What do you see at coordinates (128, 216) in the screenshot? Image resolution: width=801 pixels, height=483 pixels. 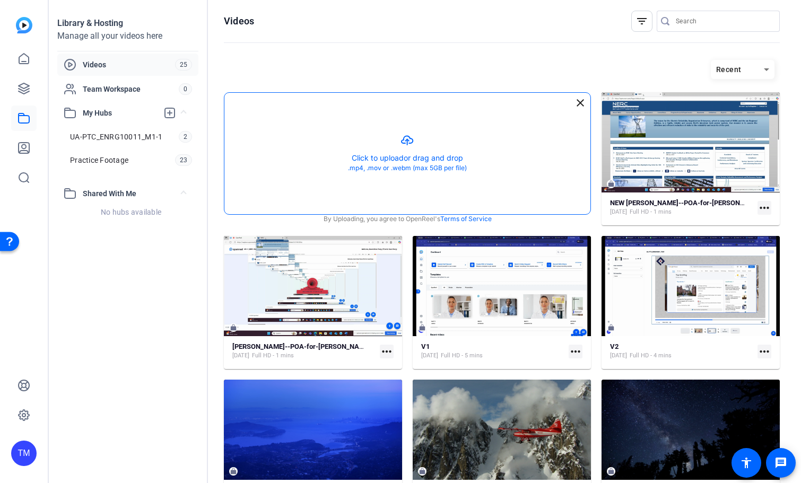 I see `div: Shared With Me` at bounding box center [128, 216].